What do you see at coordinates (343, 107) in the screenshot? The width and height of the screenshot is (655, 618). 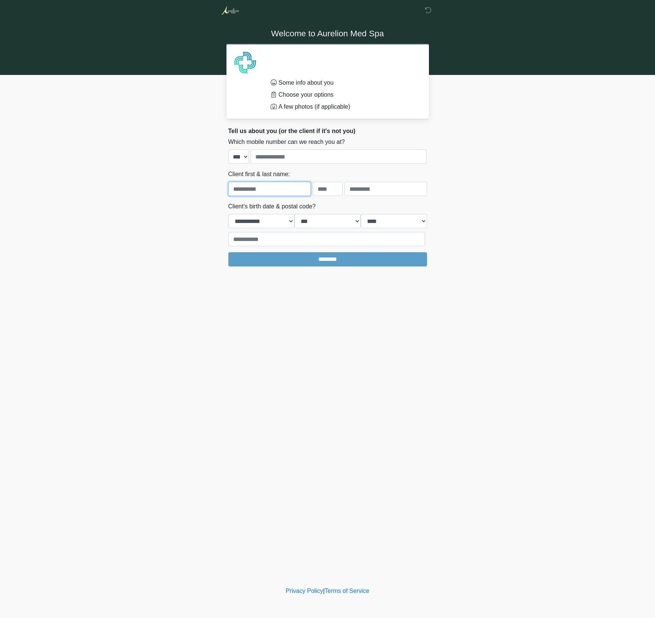 I see `li: A few photos (if applicable)` at bounding box center [343, 107].